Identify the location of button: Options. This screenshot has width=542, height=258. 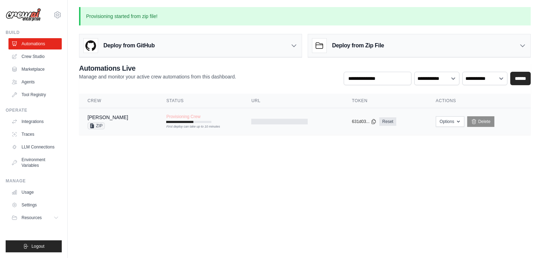
(450, 121).